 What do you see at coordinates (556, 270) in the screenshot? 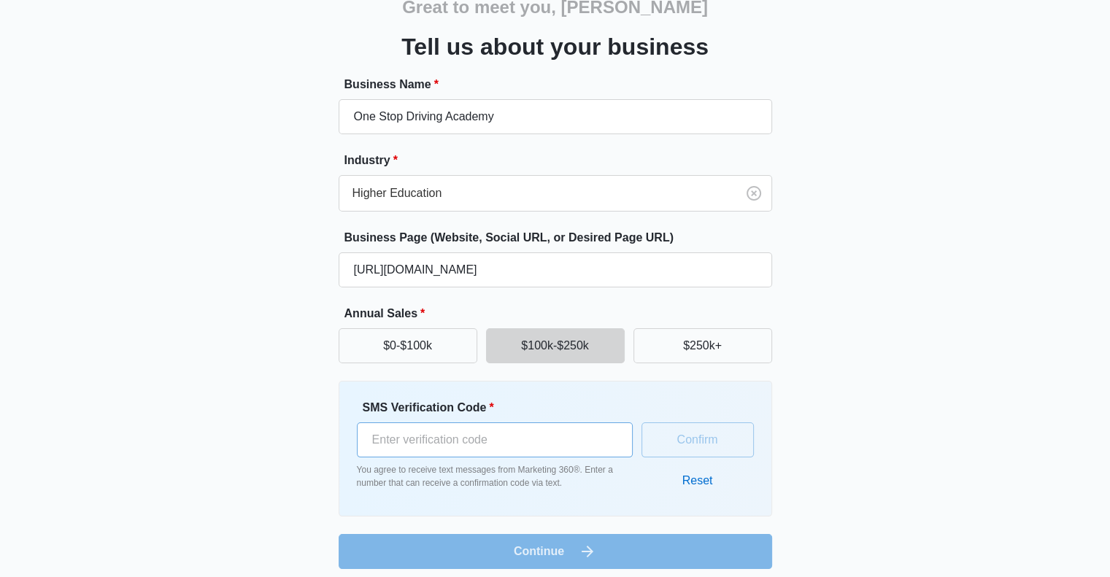
I see `input: e.g. janesplumbing.com` at bounding box center [556, 270].